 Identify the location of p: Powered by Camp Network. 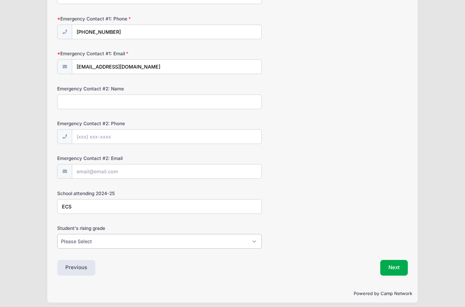
(233, 293).